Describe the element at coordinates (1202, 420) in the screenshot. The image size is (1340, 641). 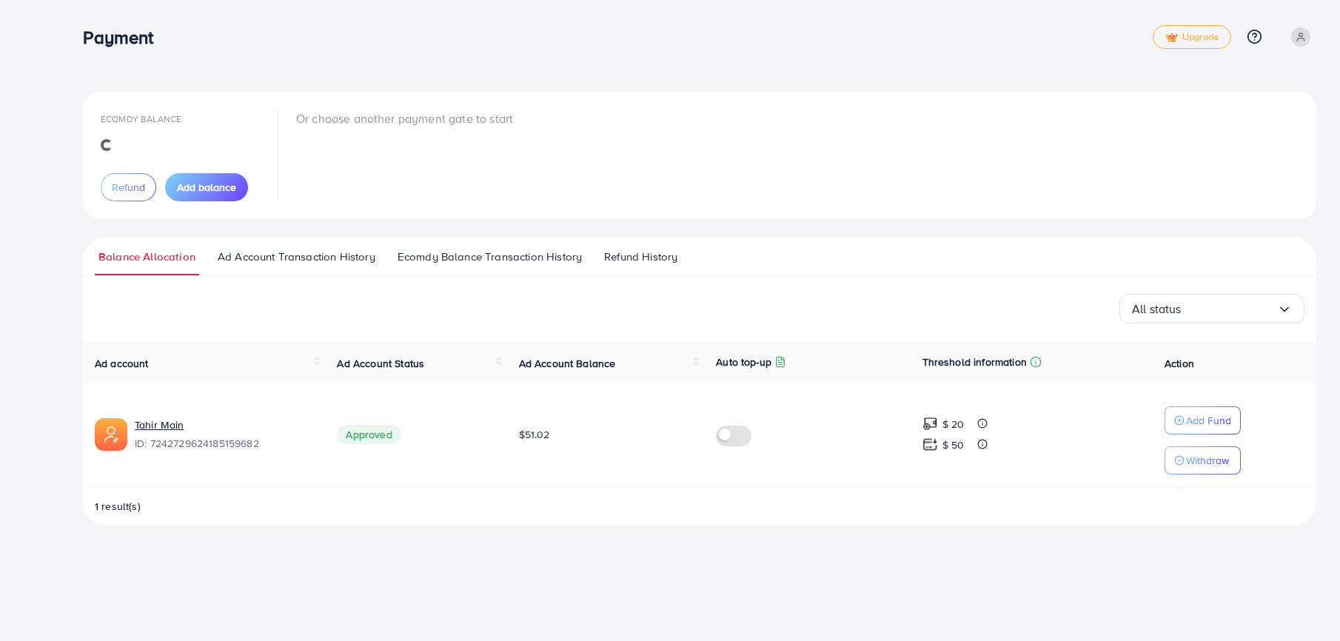
I see `button: Add Fund` at that location.